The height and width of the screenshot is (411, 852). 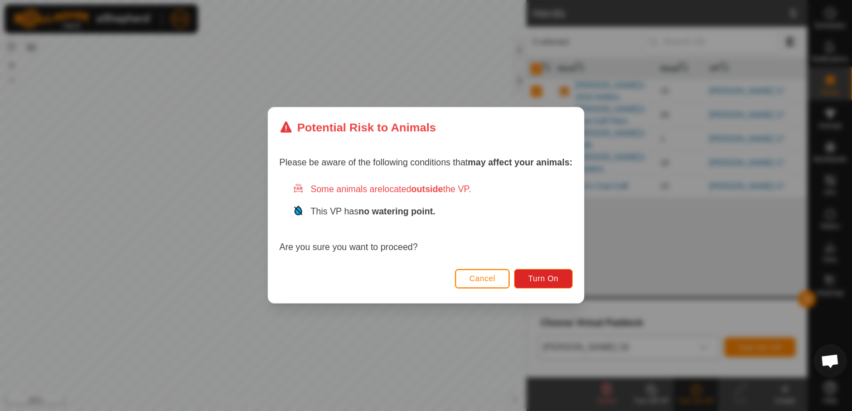 I want to click on div: Some animals are, so click(x=433, y=190).